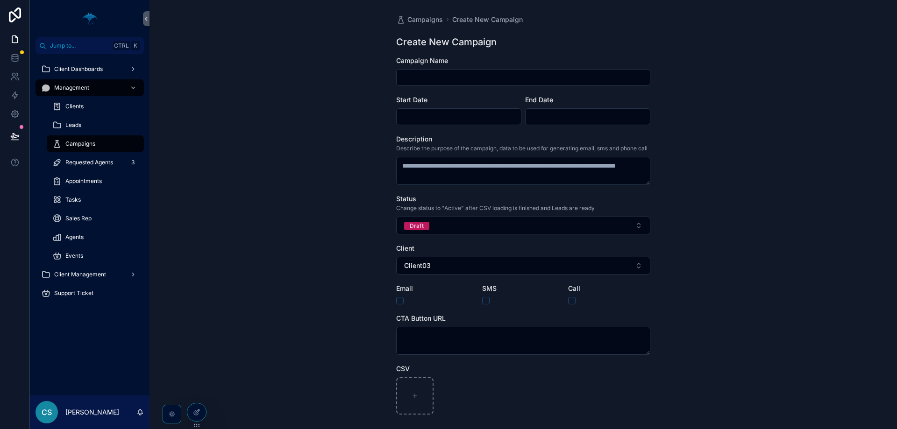  Describe the element at coordinates (95, 125) in the screenshot. I see `a: Leads` at that location.